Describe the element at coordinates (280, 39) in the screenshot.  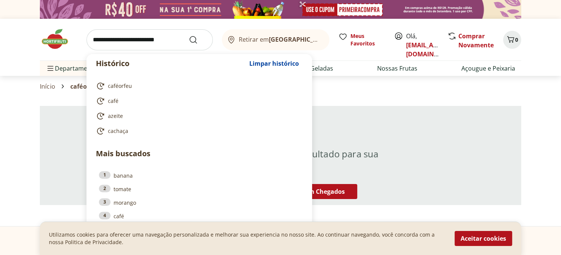
I see `span: Retirar em` at that location.